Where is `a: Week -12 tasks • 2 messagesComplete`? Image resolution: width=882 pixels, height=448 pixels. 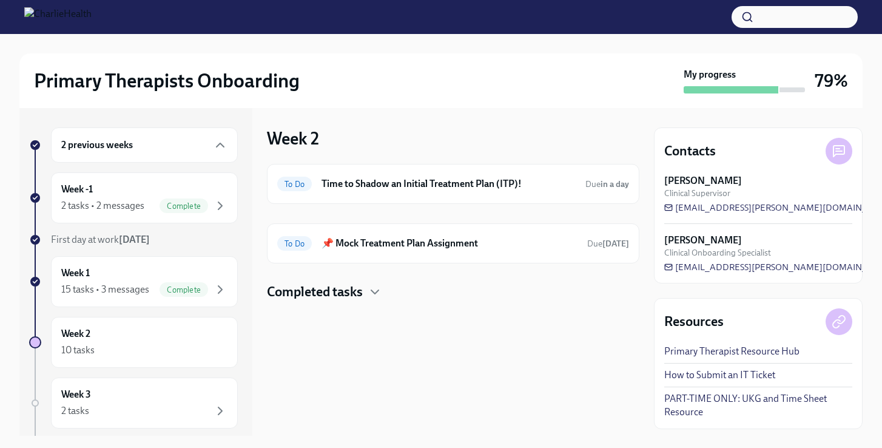 a: Week -12 tasks • 2 messagesComplete is located at coordinates (133, 198).